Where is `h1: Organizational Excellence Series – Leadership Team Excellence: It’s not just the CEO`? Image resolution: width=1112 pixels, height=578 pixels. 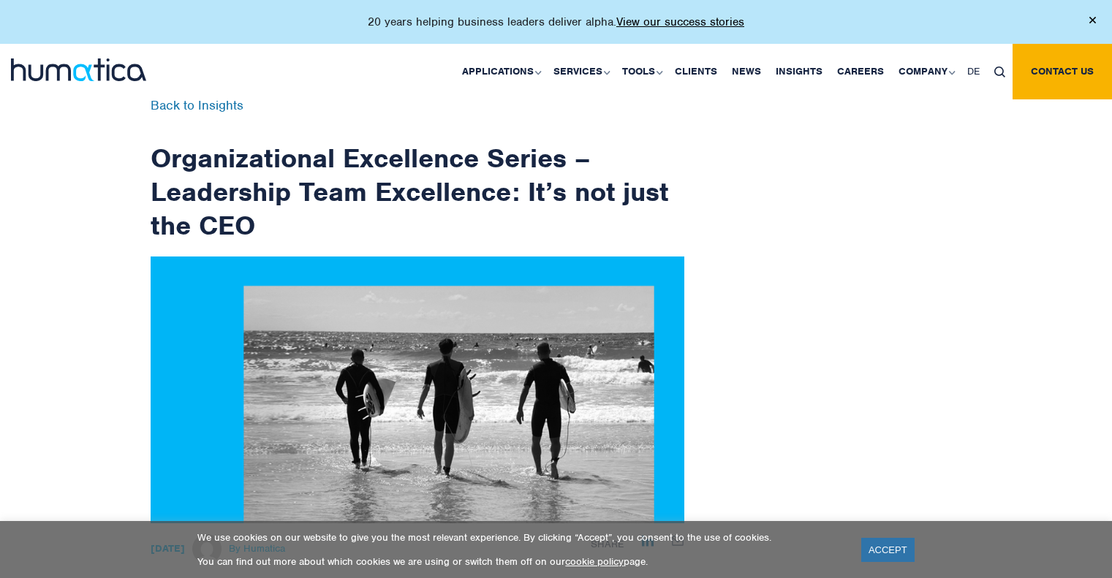 h1: Organizational Excellence Series – Leadership Team Excellence: It’s not just the CEO is located at coordinates (418, 170).